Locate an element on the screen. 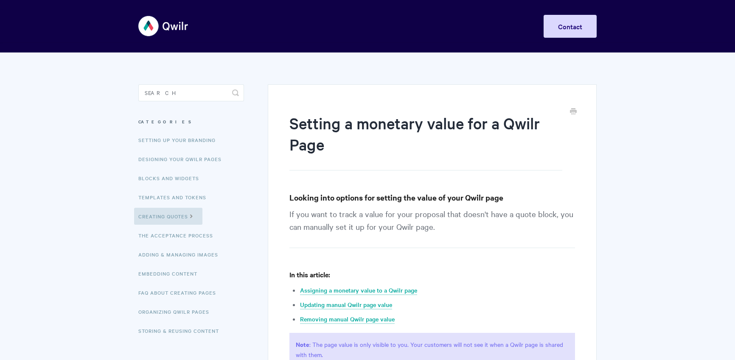  a: Blocks and Widgets is located at coordinates (172, 178).